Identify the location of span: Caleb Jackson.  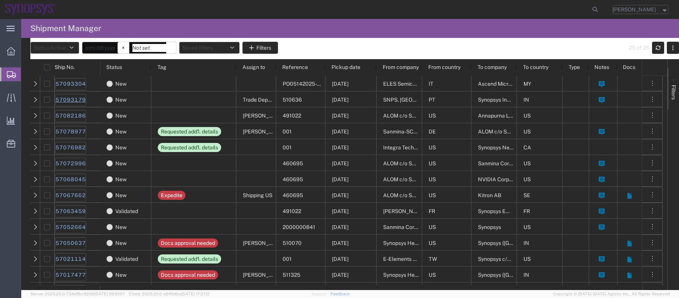
(634, 9).